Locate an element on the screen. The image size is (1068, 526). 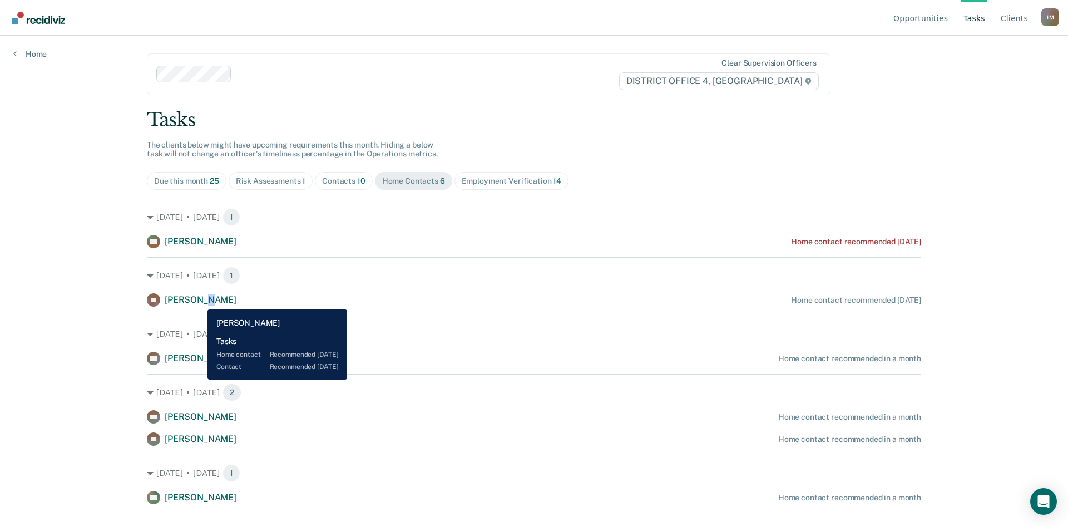
a: Home is located at coordinates (30, 54).